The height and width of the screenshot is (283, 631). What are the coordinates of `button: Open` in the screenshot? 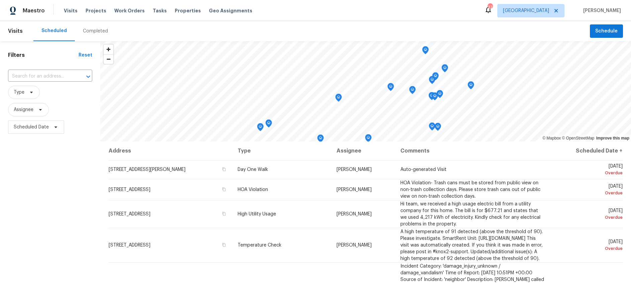 It's located at (88, 77).